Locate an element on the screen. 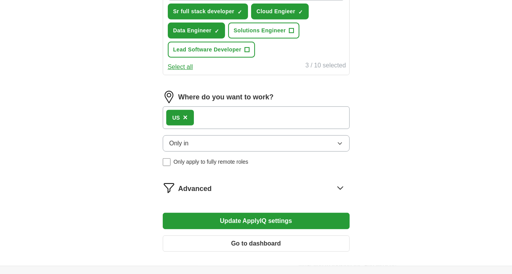 This screenshot has width=512, height=274. button: Only in is located at coordinates (256, 143).